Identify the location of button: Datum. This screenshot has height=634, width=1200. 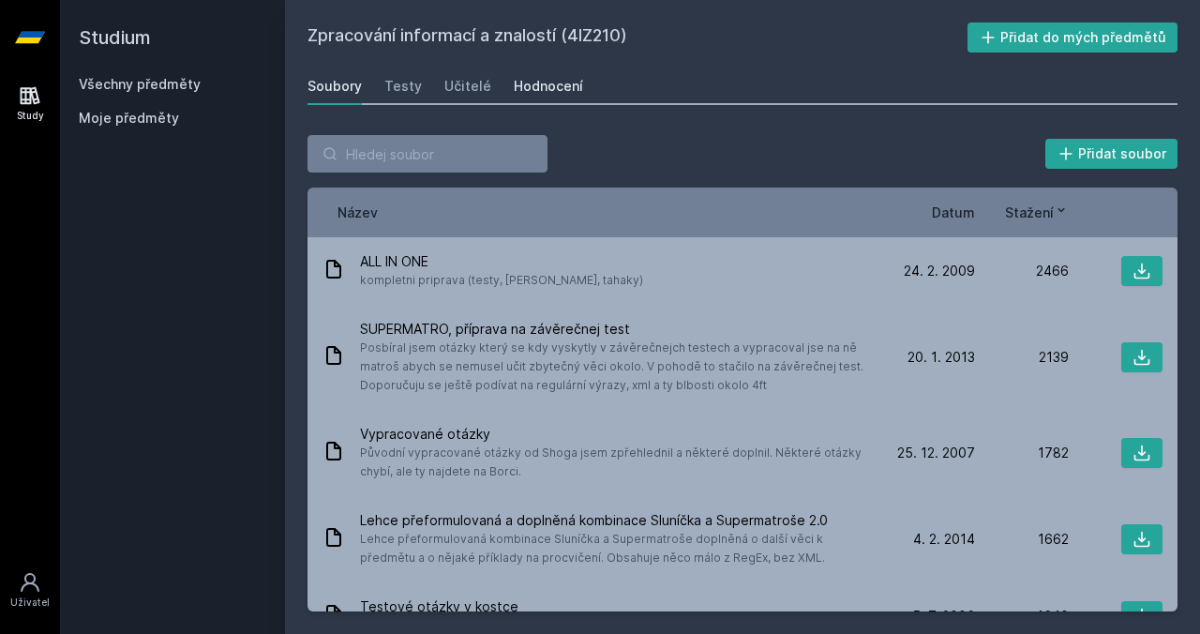
(953, 212).